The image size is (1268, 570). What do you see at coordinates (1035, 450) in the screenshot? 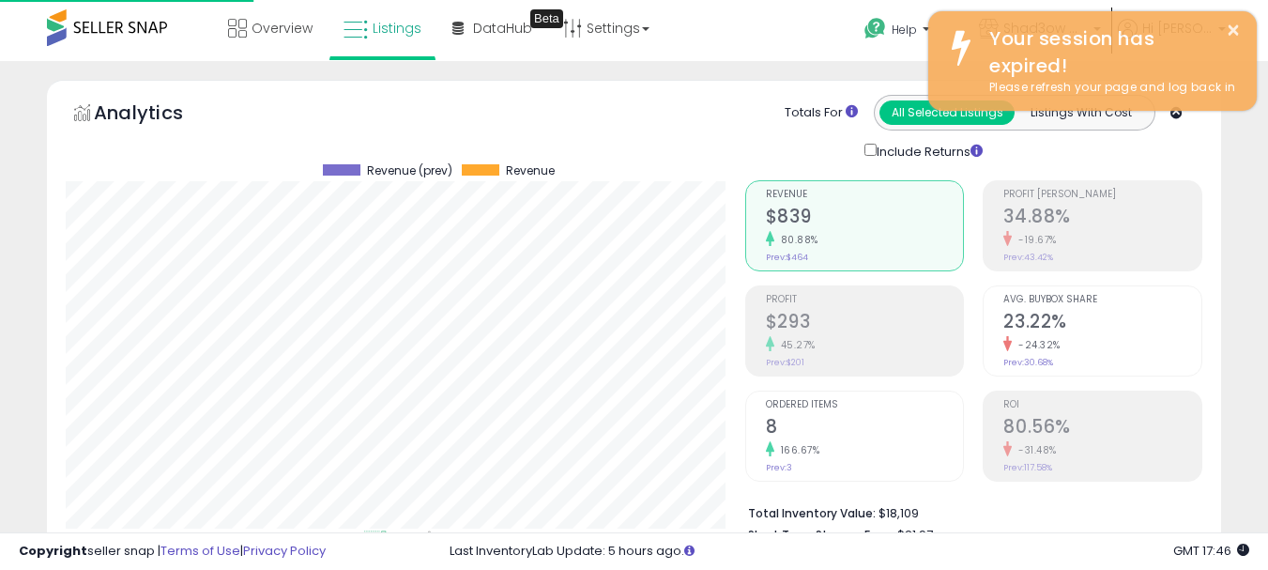
I see `small: -31.48%` at bounding box center [1035, 450].